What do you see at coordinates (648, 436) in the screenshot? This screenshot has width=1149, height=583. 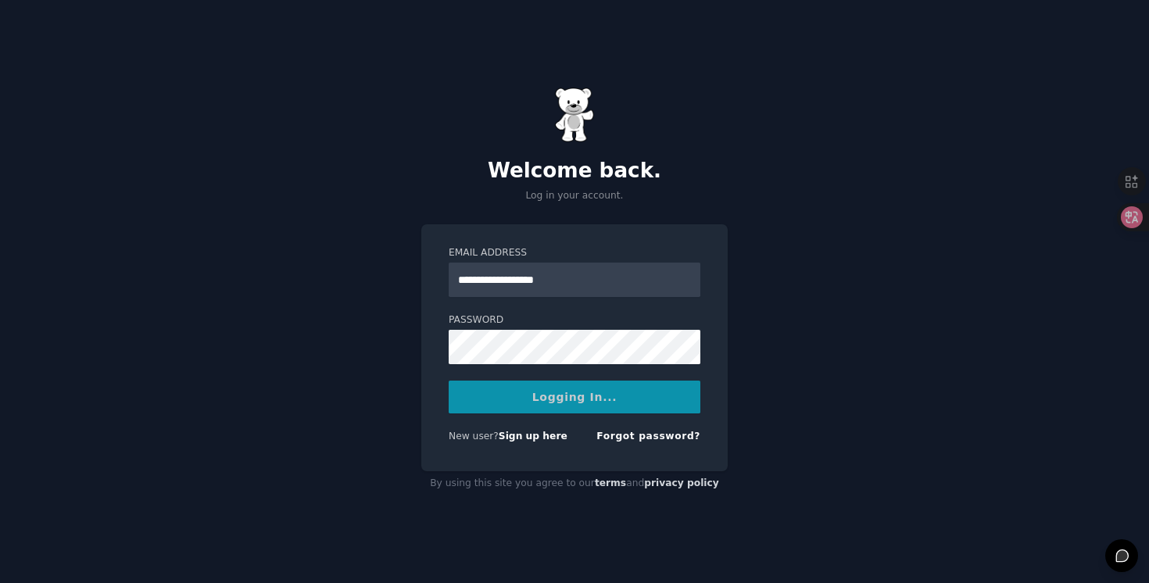 I see `a: Forgot password?` at bounding box center [648, 436].